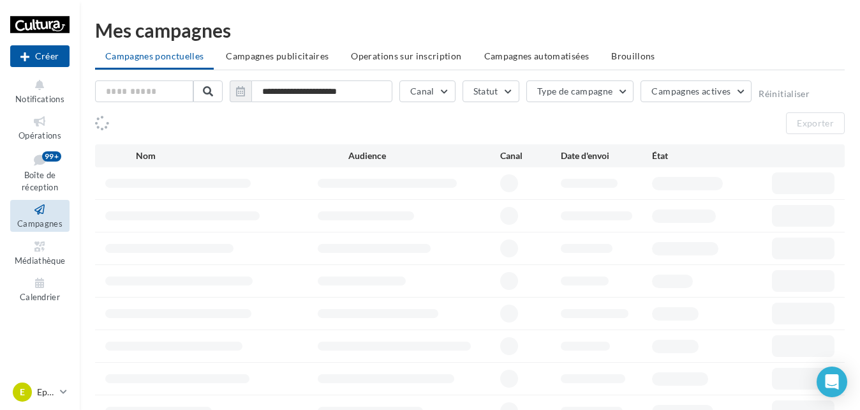 The width and height of the screenshot is (860, 410). Describe the element at coordinates (698, 156) in the screenshot. I see `div: État` at that location.